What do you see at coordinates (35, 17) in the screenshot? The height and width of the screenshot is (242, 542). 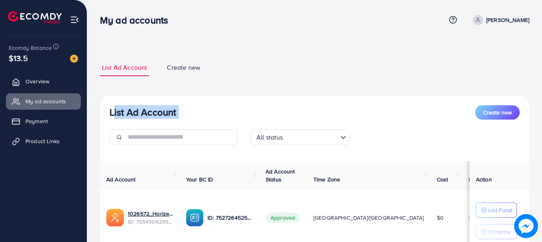 I see `a: logo` at bounding box center [35, 17].